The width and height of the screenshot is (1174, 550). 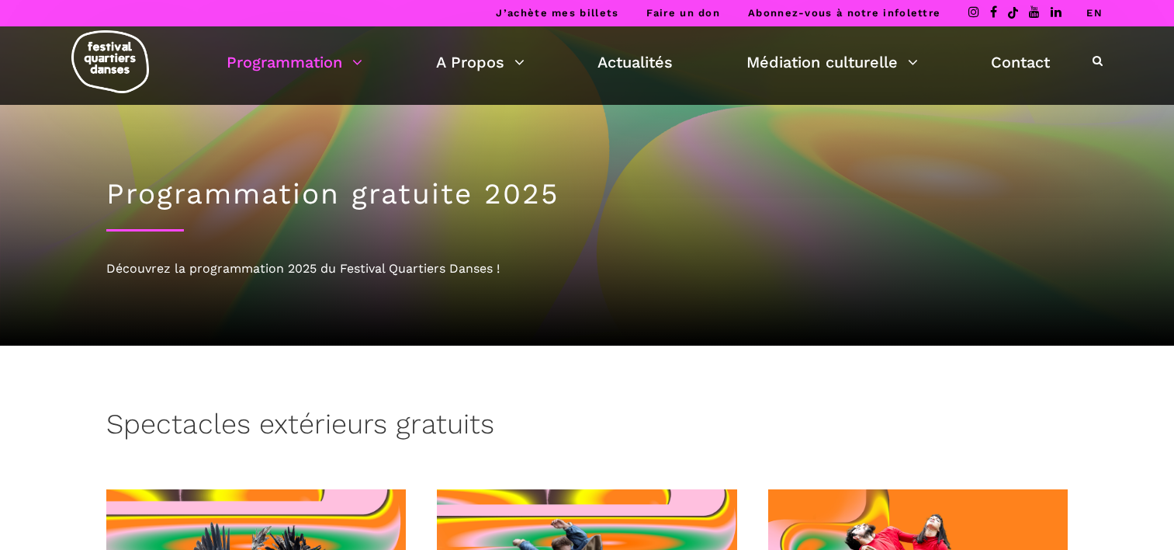 What do you see at coordinates (635, 62) in the screenshot?
I see `a: Actualités` at bounding box center [635, 62].